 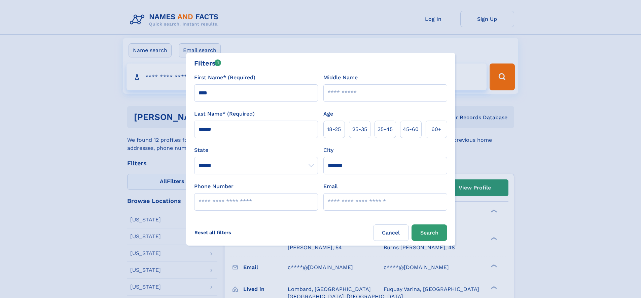 I want to click on label: Phone Number, so click(x=214, y=187).